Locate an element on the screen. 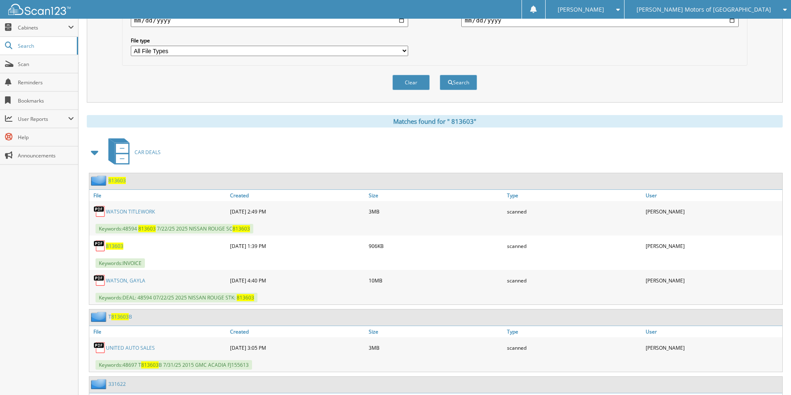 This screenshot has width=791, height=395. div: 10MB is located at coordinates (436, 280).